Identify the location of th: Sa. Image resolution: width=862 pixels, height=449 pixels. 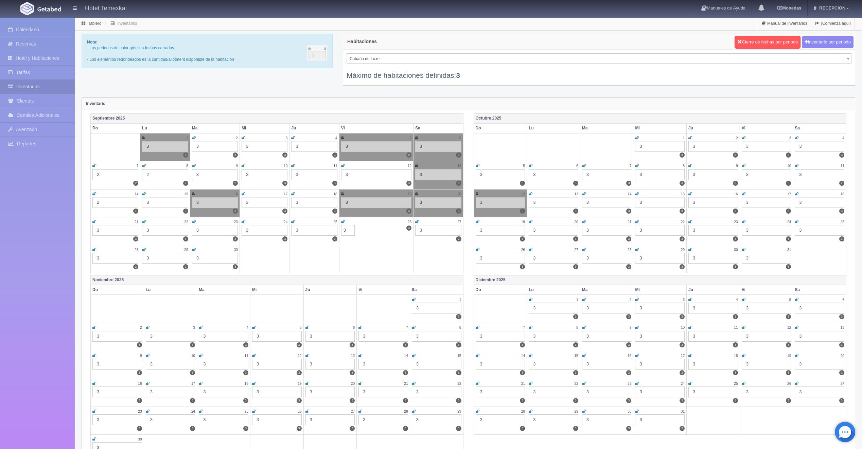
(439, 128).